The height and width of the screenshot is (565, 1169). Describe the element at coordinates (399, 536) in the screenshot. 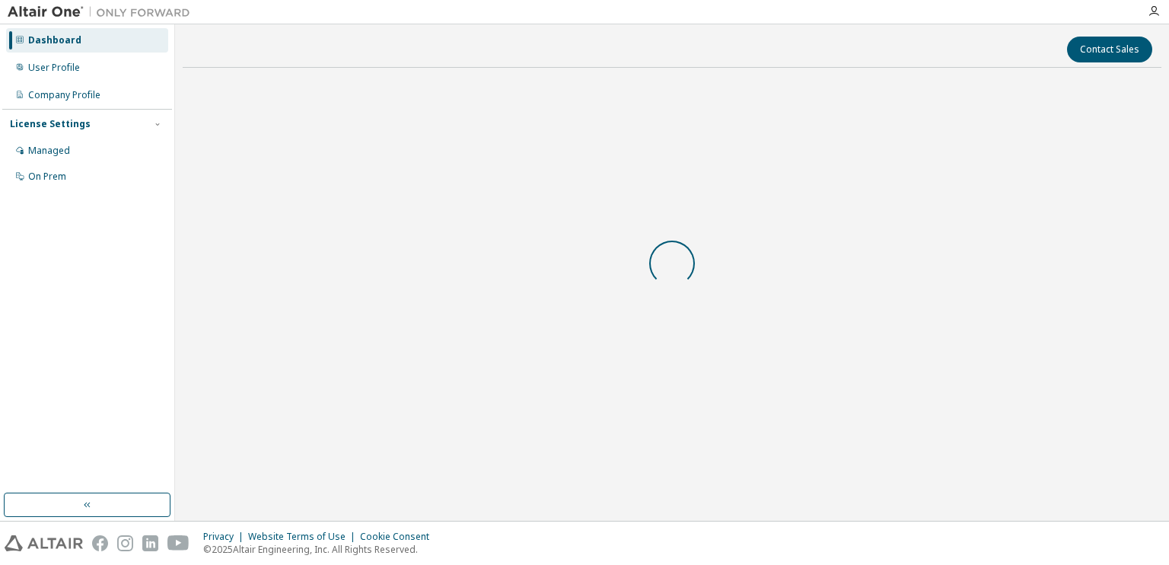

I see `div: Cookie Consent` at that location.